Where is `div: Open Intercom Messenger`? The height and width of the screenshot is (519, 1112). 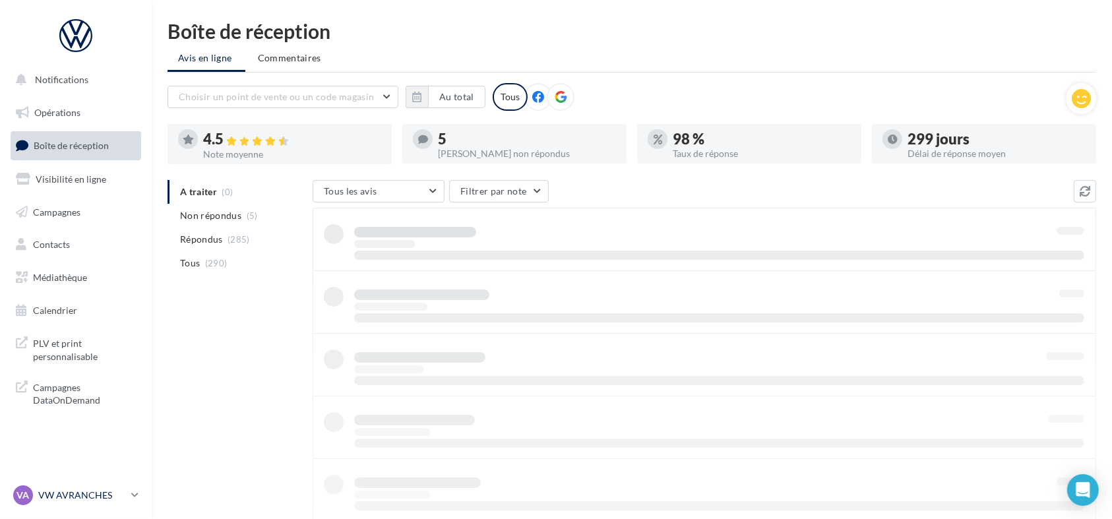
div: Open Intercom Messenger is located at coordinates (1083, 490).